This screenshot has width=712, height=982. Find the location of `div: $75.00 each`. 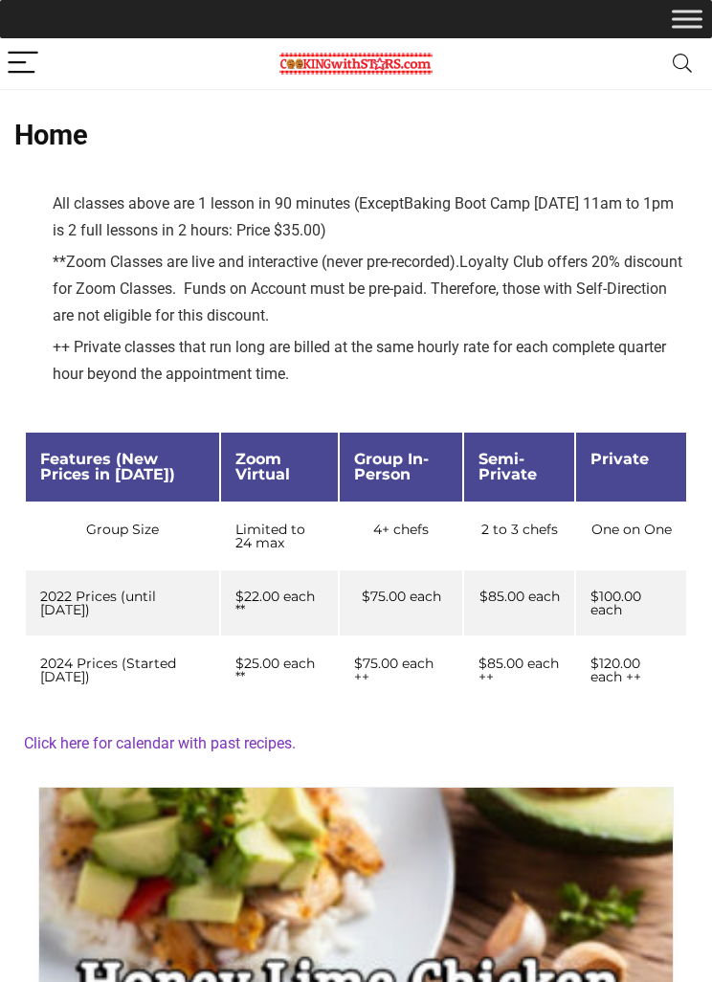

div: $75.00 each is located at coordinates (401, 596).